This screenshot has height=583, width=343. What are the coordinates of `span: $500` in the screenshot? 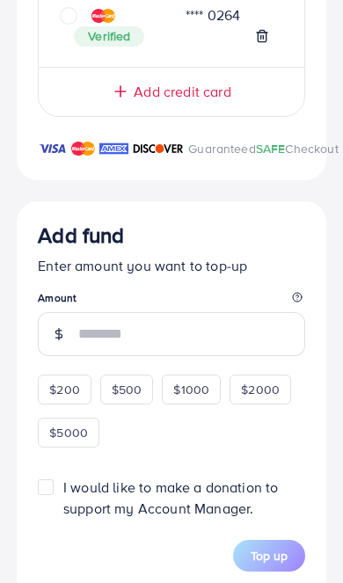 It's located at (127, 390).